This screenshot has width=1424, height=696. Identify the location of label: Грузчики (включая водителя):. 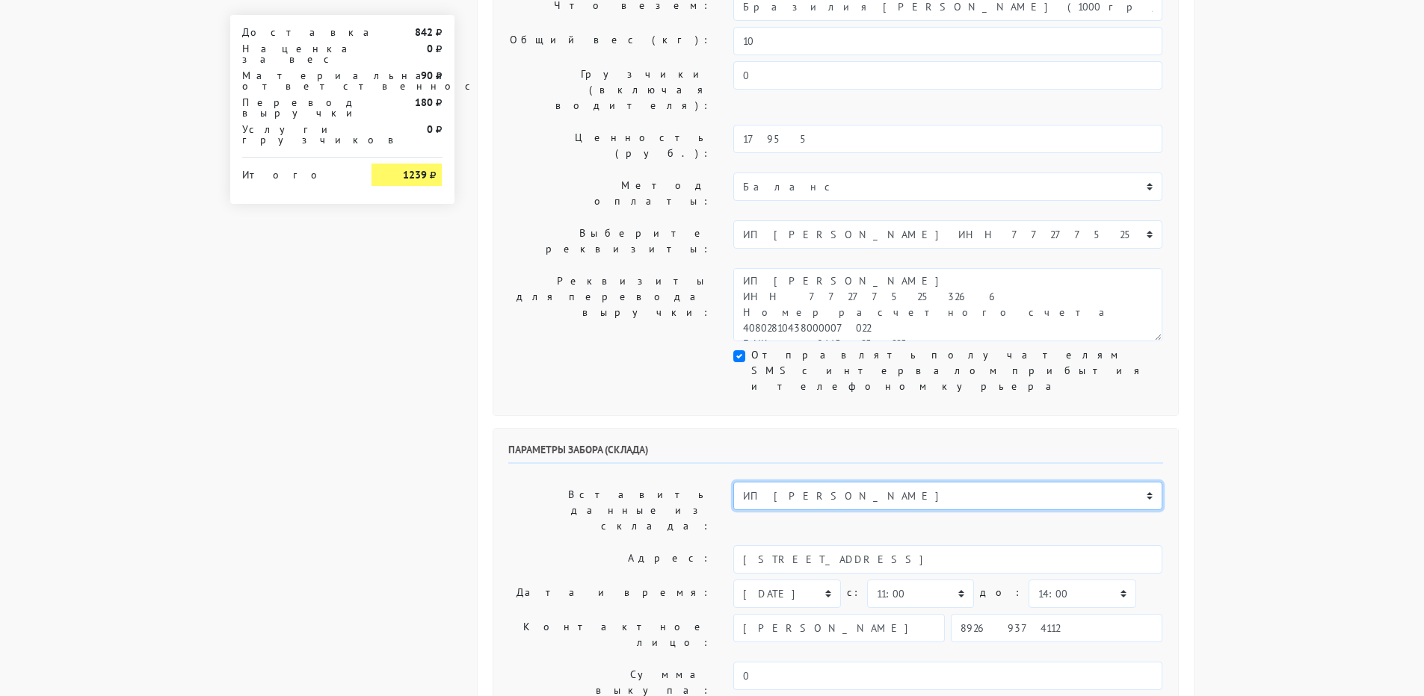
(610, 90).